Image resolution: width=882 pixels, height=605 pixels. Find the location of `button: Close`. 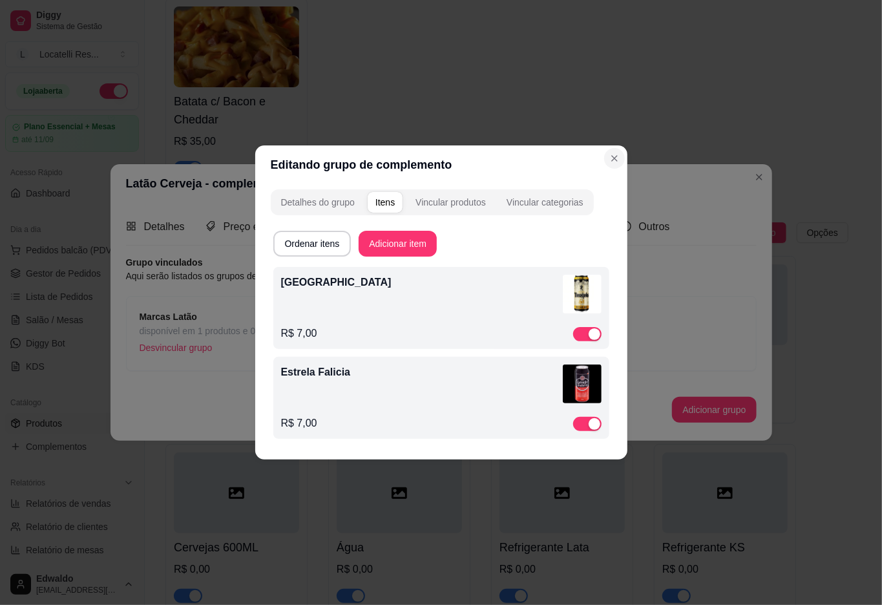

button: Close is located at coordinates (614, 158).